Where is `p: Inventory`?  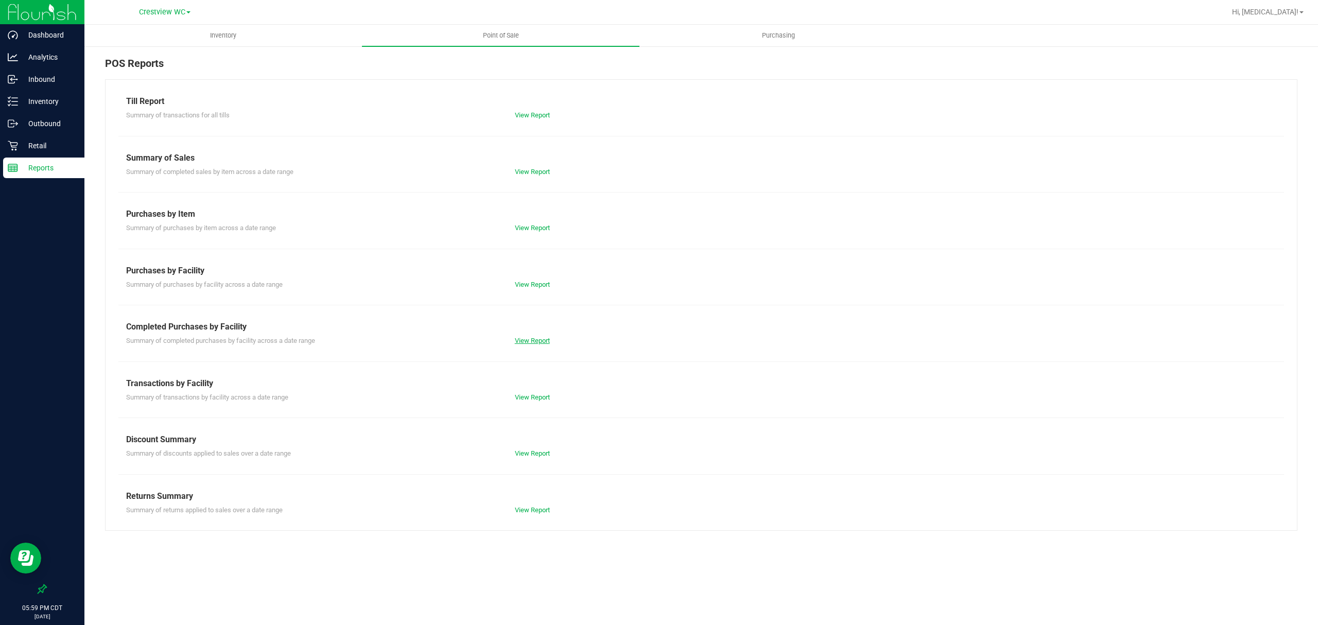 p: Inventory is located at coordinates (49, 101).